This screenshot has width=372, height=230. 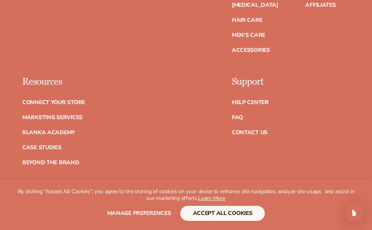 I want to click on a: Connect your store, so click(x=54, y=103).